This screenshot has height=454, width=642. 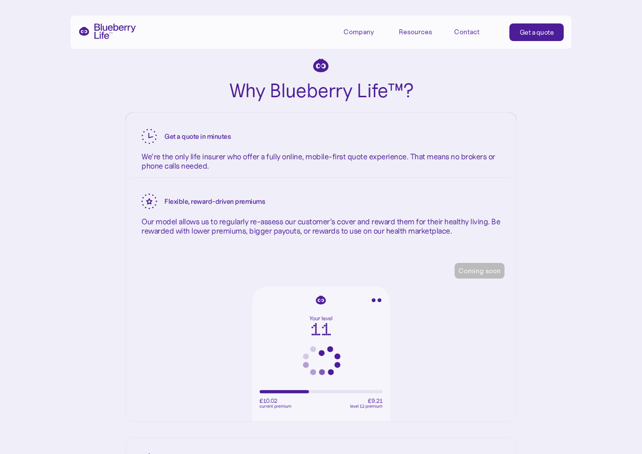 What do you see at coordinates (321, 226) in the screenshot?
I see `p: Our model allows us to regularly re-assess our customer’s cover and reward them for their healthy...` at bounding box center [321, 226].